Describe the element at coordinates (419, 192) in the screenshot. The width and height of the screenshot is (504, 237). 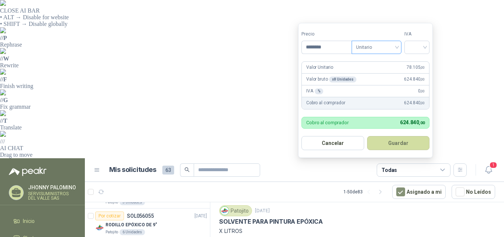
I see `button: Asignado a mi` at that location.